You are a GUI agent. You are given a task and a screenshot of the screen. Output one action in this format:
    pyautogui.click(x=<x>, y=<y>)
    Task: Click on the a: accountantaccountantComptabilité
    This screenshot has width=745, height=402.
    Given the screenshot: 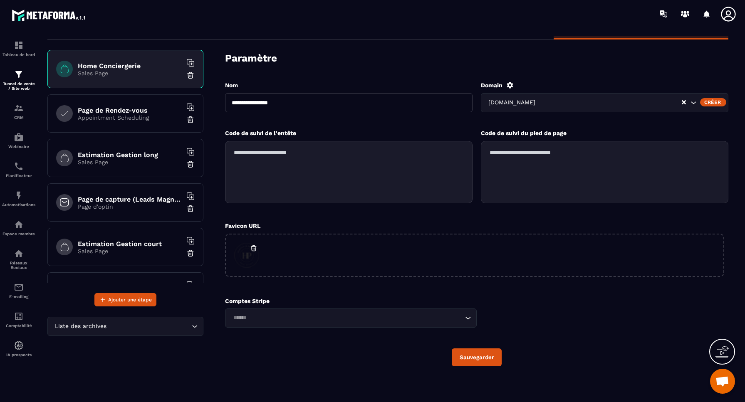 What is the action you would take?
    pyautogui.click(x=19, y=320)
    